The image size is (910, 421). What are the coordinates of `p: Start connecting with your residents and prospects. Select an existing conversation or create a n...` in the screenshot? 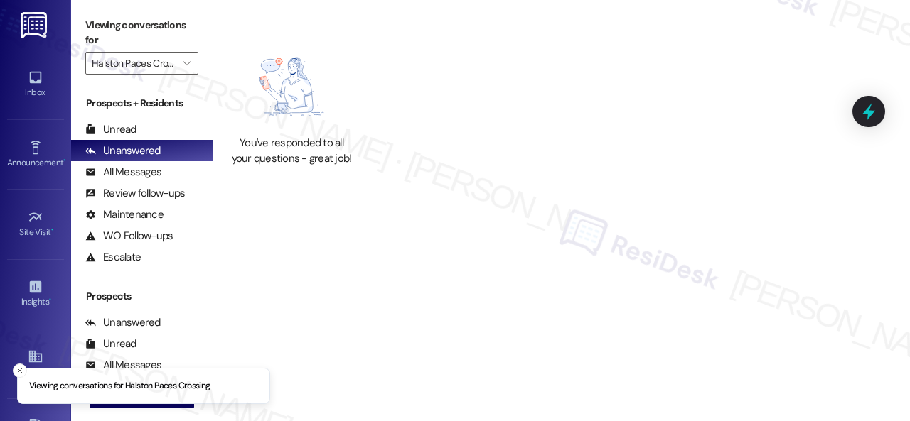 It's located at (640, 212).